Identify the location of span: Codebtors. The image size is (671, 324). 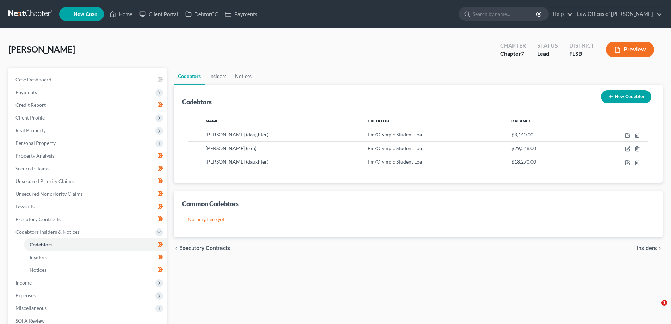
(41, 244).